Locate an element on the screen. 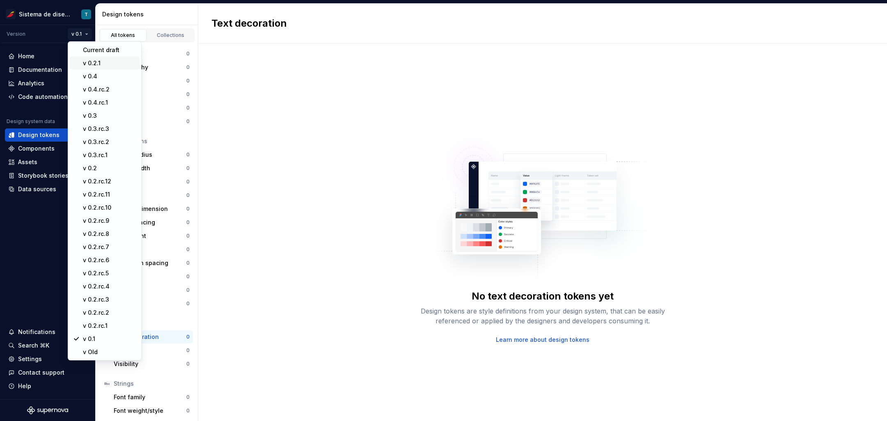 The width and height of the screenshot is (887, 421). div: v 0.2.rc.8 is located at coordinates (110, 234).